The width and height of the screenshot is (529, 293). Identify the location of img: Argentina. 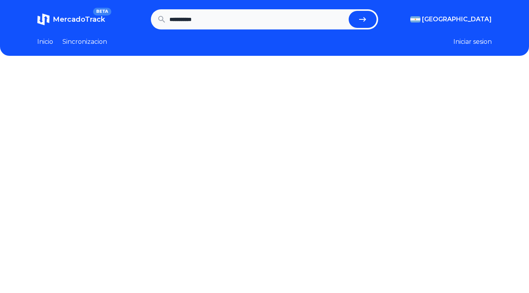
(415, 19).